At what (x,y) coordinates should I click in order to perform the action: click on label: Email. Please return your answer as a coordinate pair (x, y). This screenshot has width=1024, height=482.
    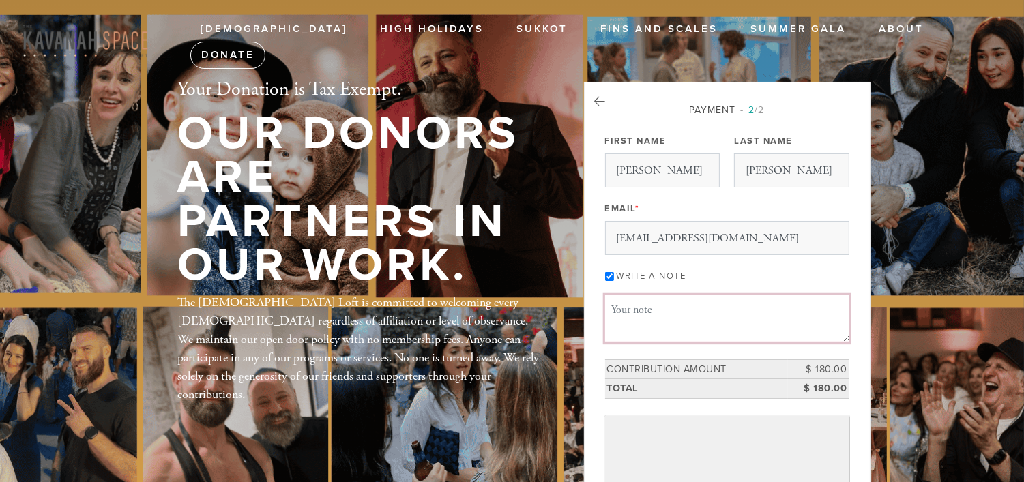
    Looking at the image, I should click on (622, 209).